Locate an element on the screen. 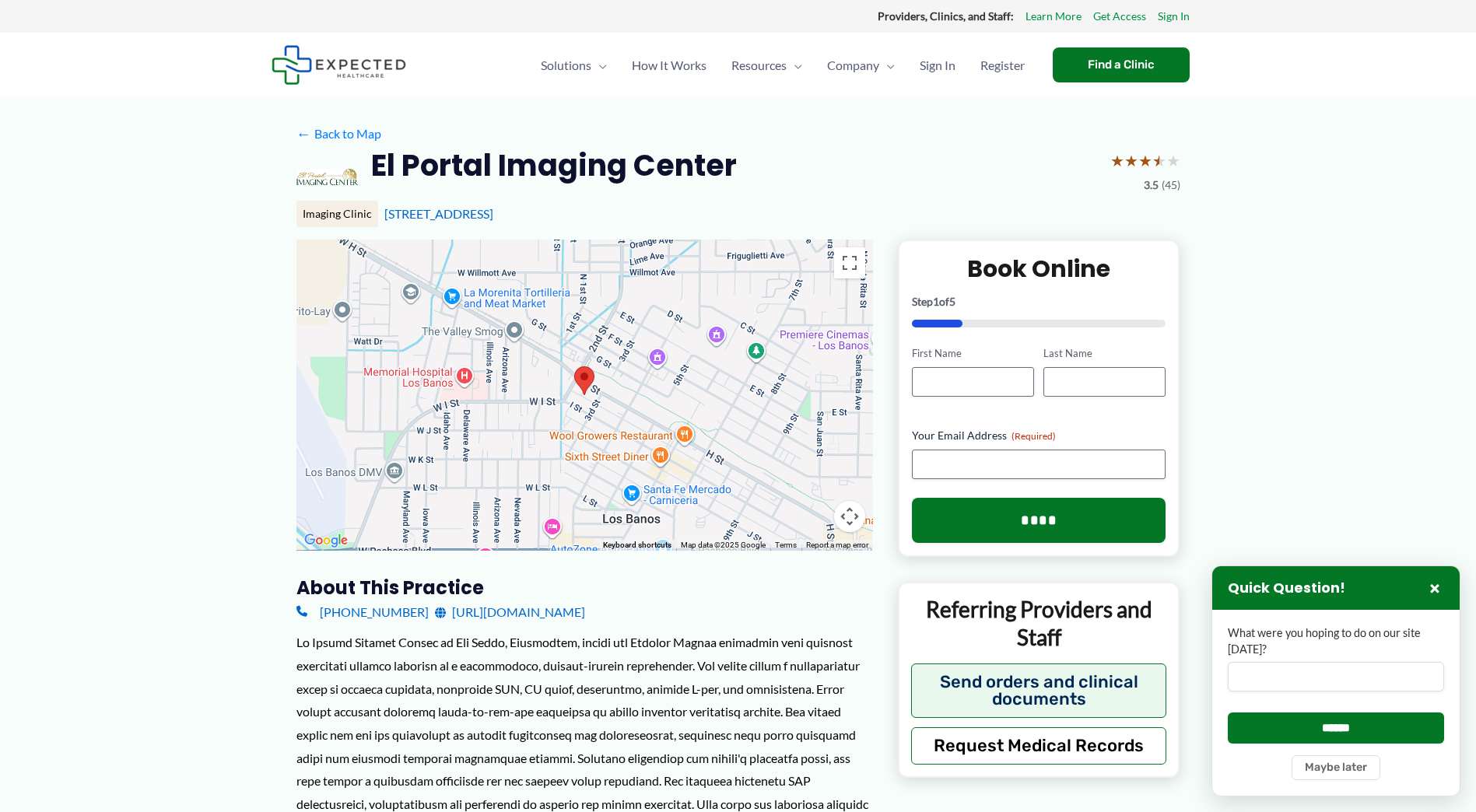  a: Report a map error is located at coordinates (837, 545).